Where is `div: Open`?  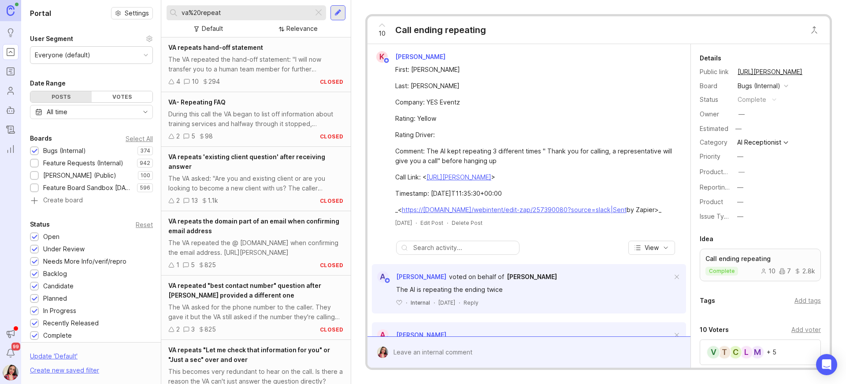
div: Open is located at coordinates (51, 237).